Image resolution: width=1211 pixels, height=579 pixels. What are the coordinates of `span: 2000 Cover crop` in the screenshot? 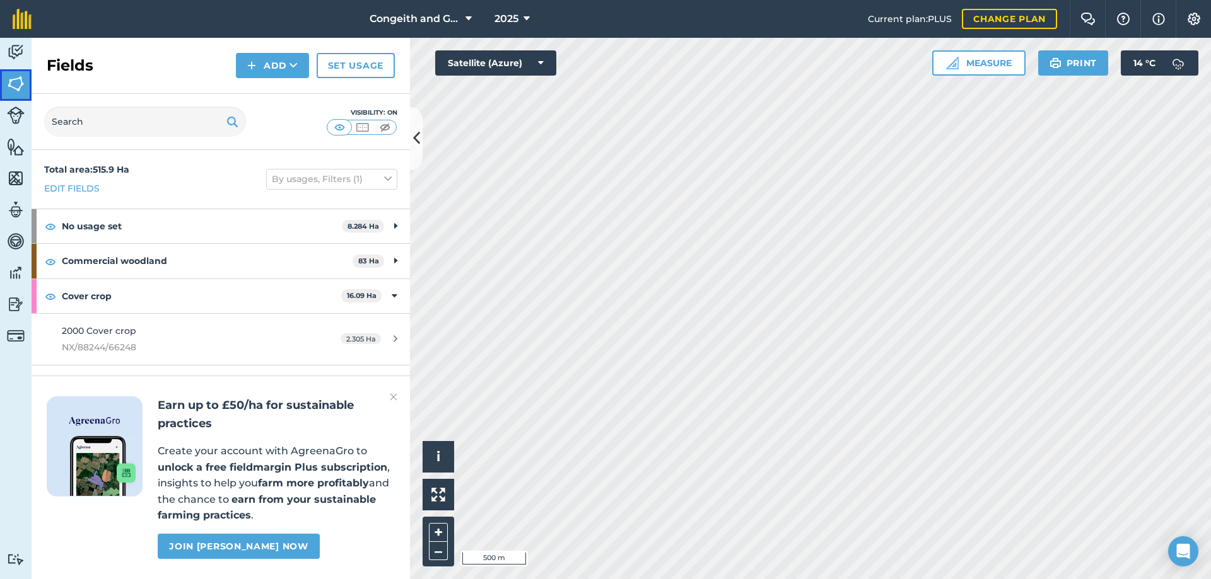 It's located at (99, 331).